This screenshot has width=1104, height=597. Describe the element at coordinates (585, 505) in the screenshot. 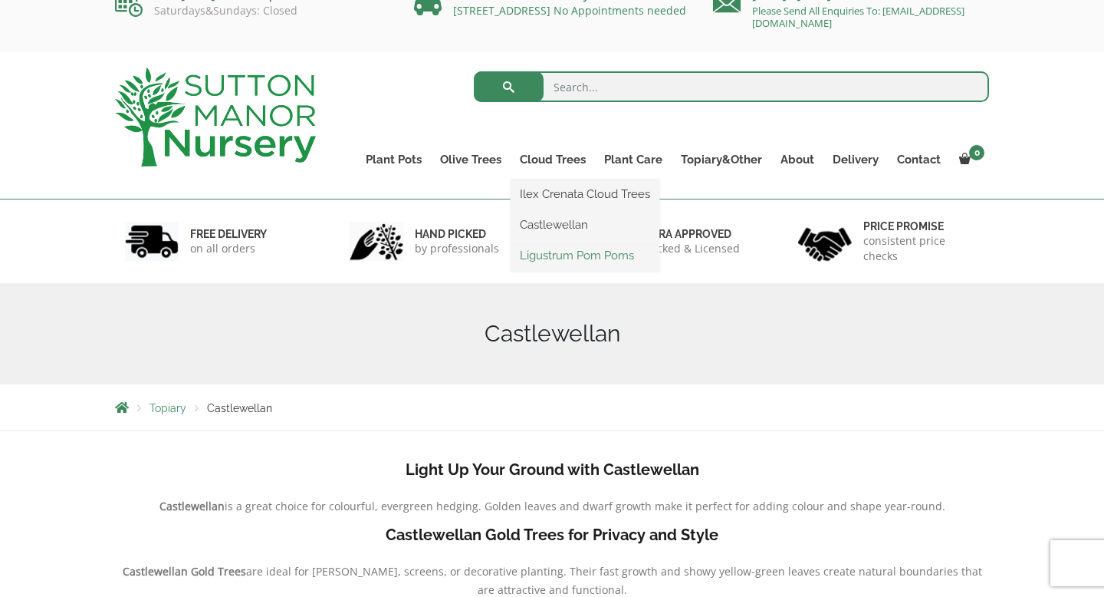

I see `span: is a great choice for colourful, evergreen hedging. Golden leaves and dwarf growth make it perfec...` at that location.